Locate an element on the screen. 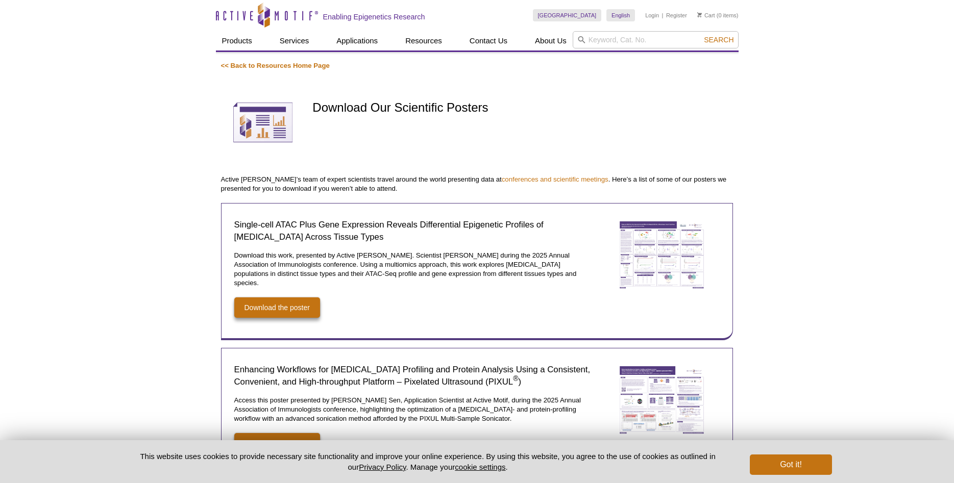  button: Got it! is located at coordinates (790, 465).